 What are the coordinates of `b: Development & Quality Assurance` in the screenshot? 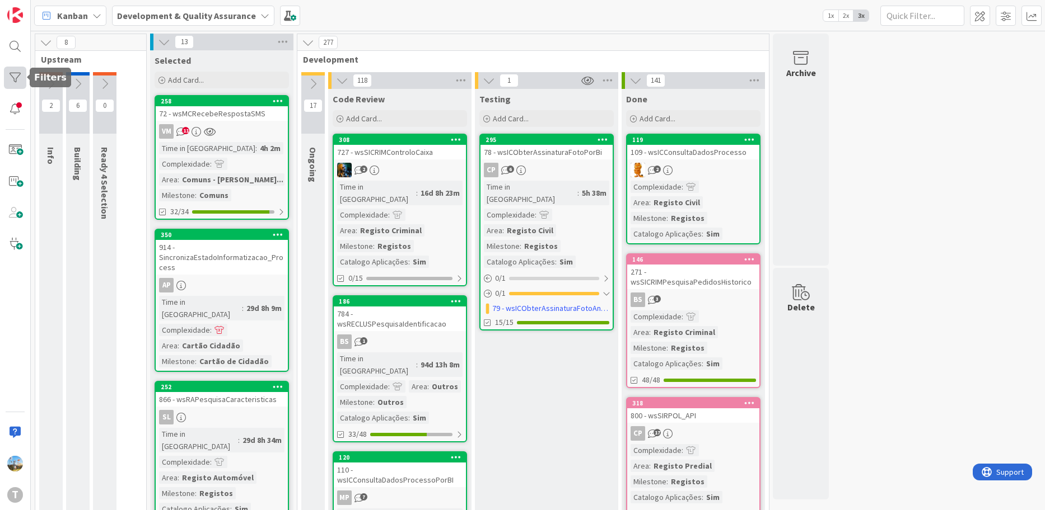 It's located at (186, 16).